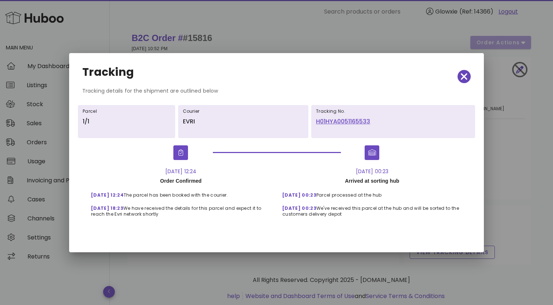 The image size is (553, 305). What do you see at coordinates (181, 193) in the screenshot?
I see `div: The parcel has been booked with the courier.` at bounding box center [181, 193].